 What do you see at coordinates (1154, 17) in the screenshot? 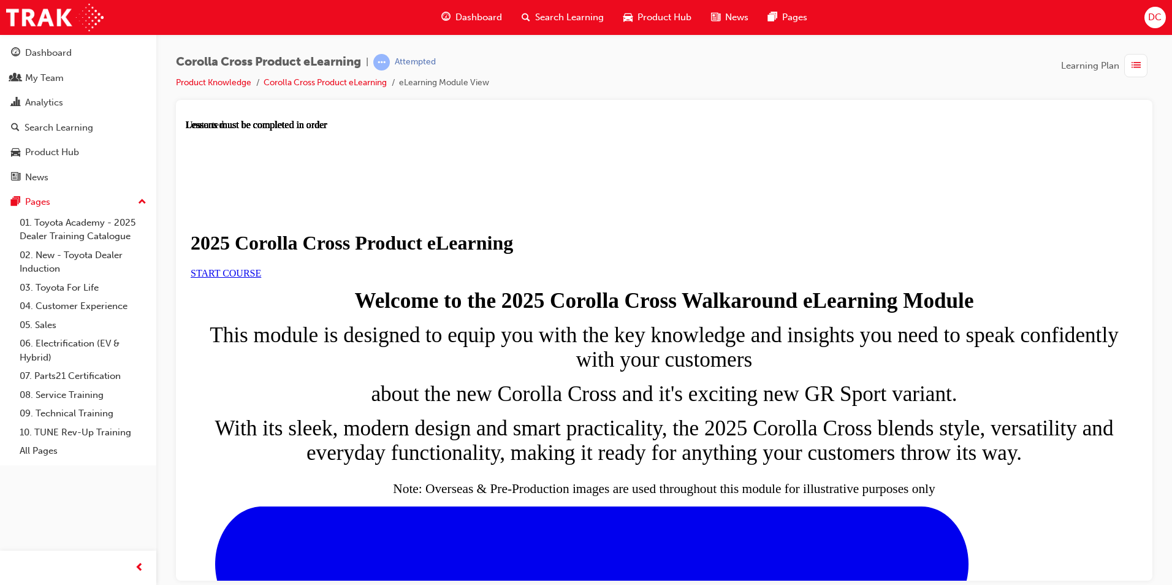
I see `button: DC` at bounding box center [1154, 17].